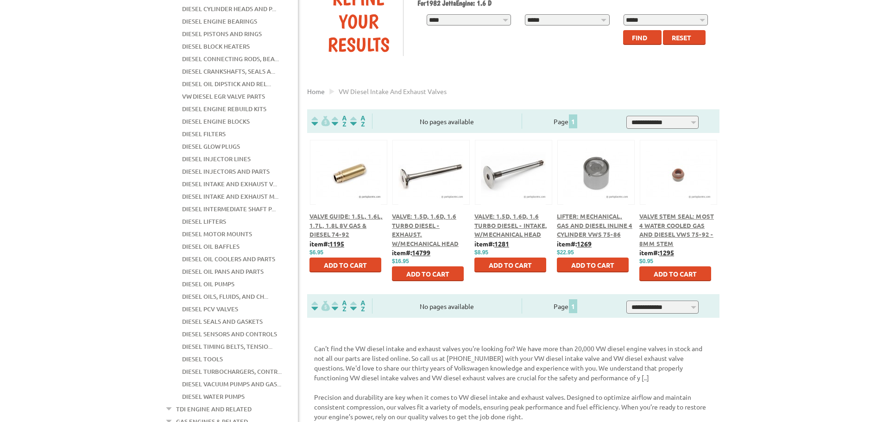 The width and height of the screenshot is (883, 422). I want to click on a: Lifter: Mechanical, Gas and Diesel Inline 4 cylinder VWs 75-86, so click(594, 225).